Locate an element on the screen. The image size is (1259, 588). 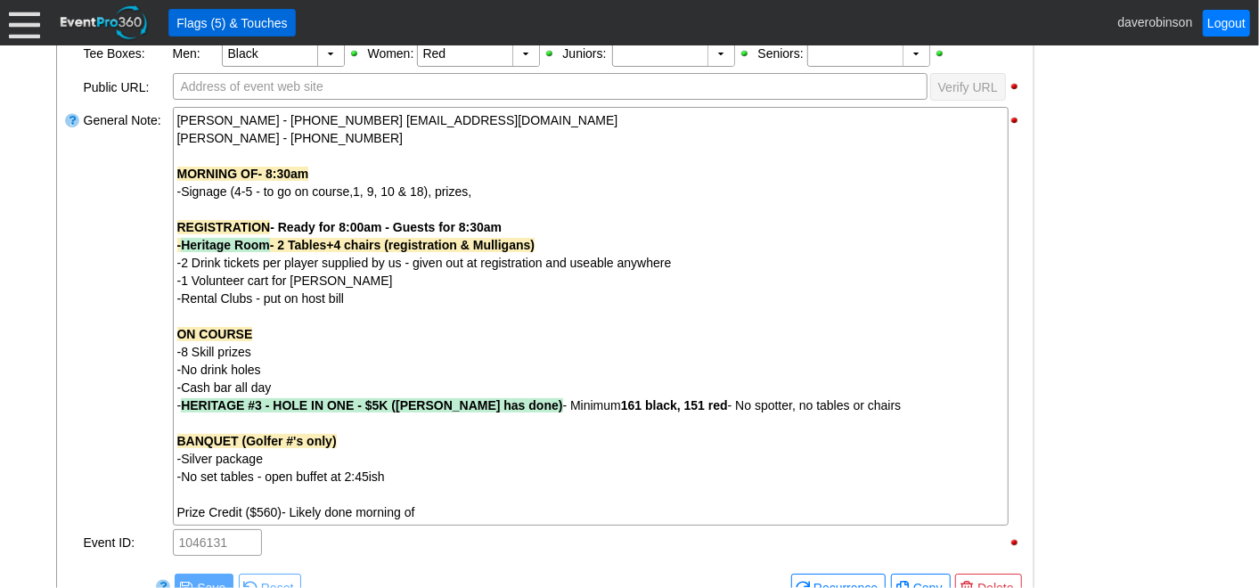
div: General Note: is located at coordinates (127, 316).